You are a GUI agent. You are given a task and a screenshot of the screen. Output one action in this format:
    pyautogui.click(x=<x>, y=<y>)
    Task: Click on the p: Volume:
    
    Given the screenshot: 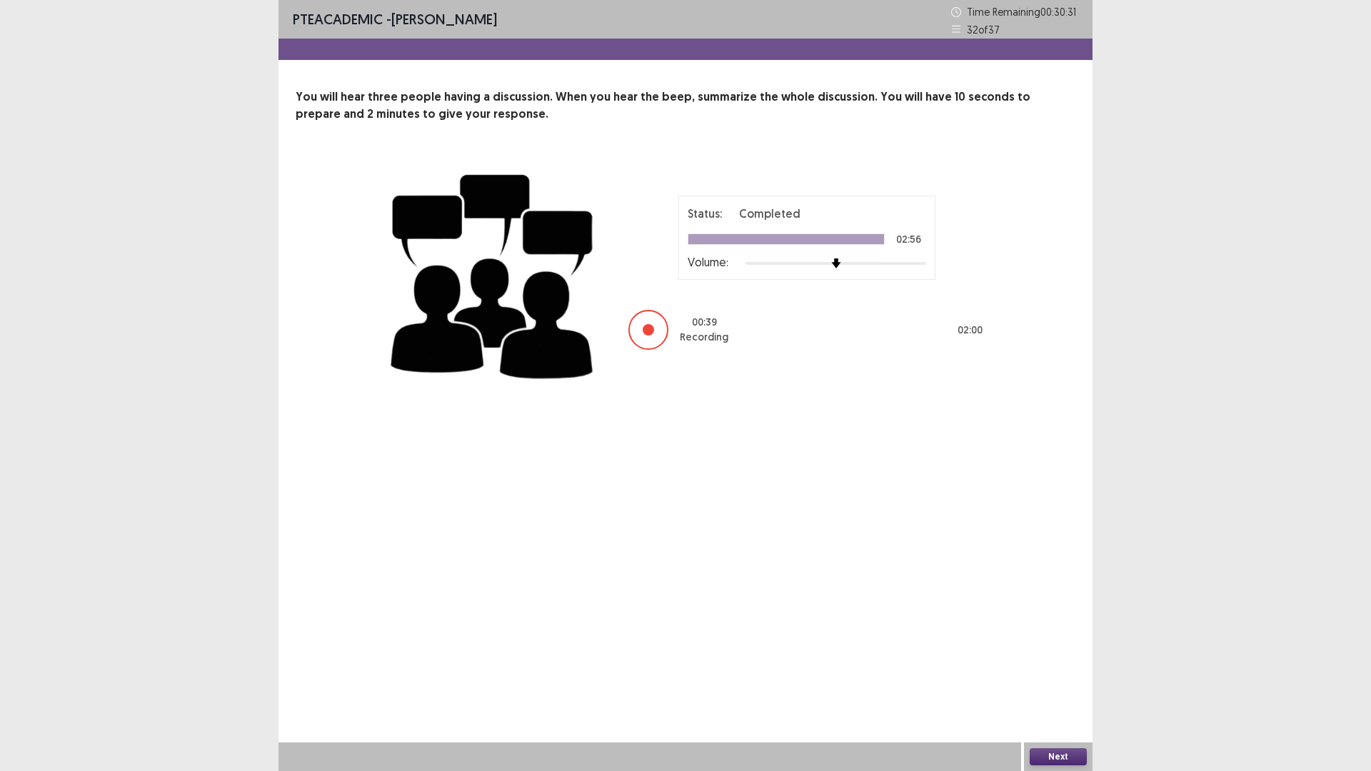 What is the action you would take?
    pyautogui.click(x=708, y=262)
    